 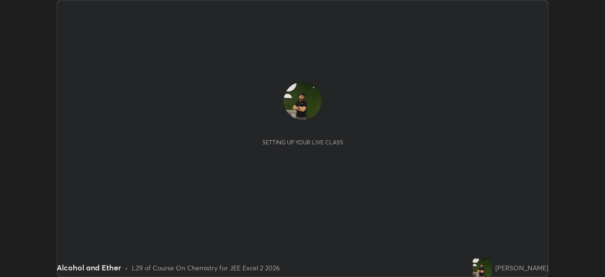 What do you see at coordinates (206, 267) in the screenshot?
I see `div: L29 of Course On Chemistry for JEE Excel 2 2026` at bounding box center [206, 267].